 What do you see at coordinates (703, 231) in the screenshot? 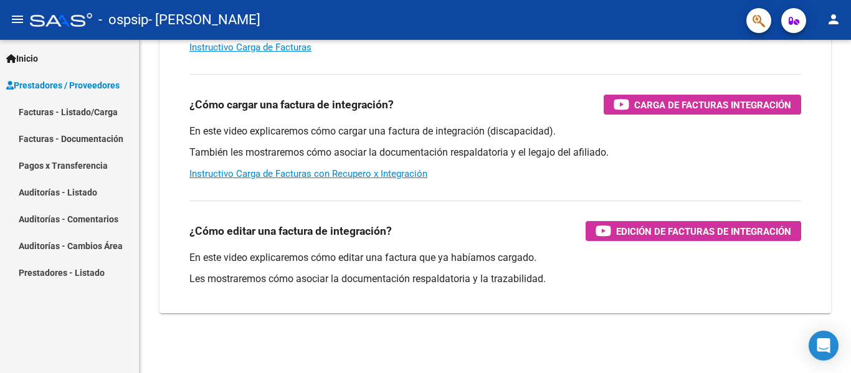
I see `span: Edición de Facturas de integración` at bounding box center [703, 231].